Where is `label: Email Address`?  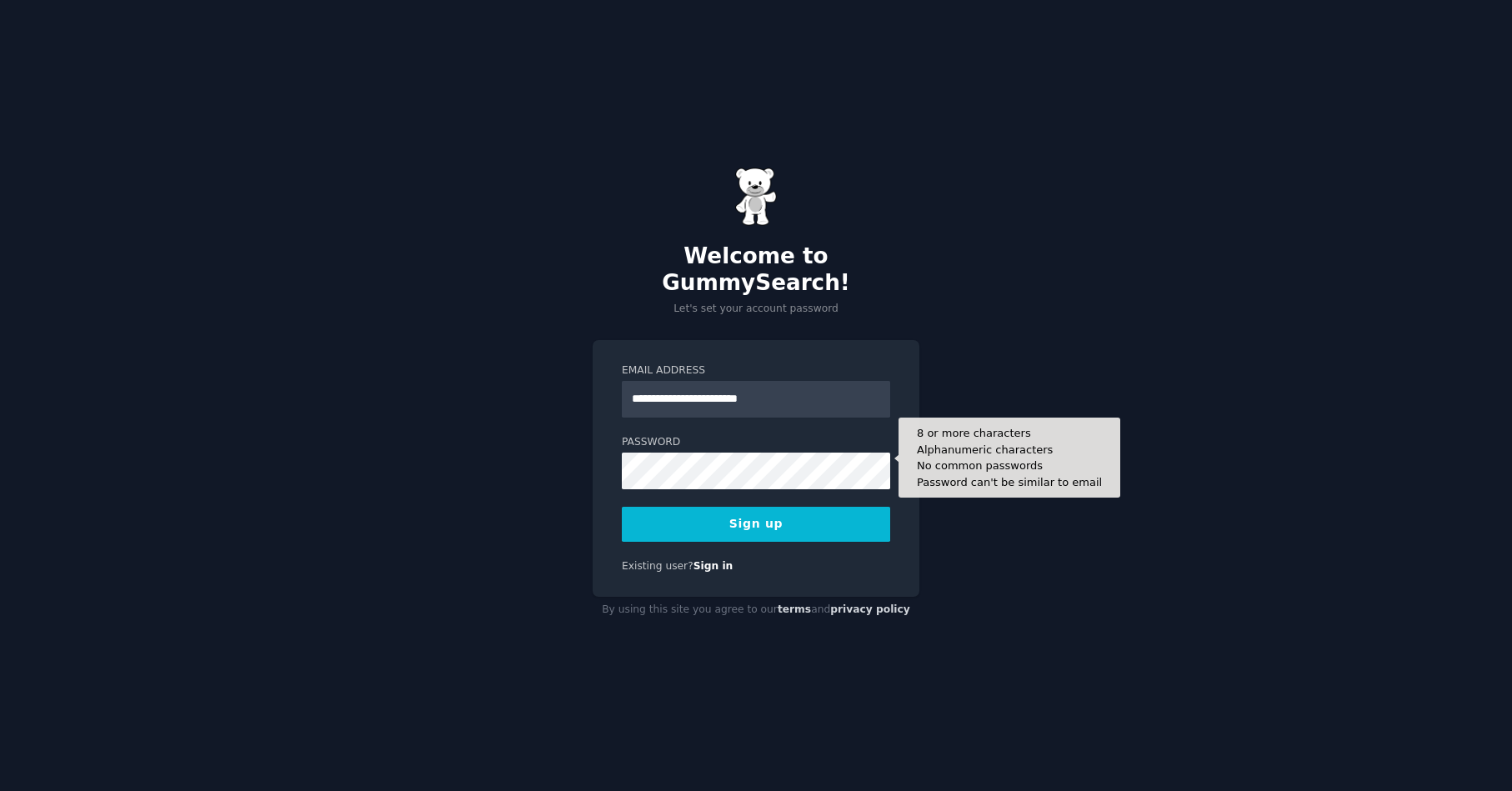
label: Email Address is located at coordinates (756, 371).